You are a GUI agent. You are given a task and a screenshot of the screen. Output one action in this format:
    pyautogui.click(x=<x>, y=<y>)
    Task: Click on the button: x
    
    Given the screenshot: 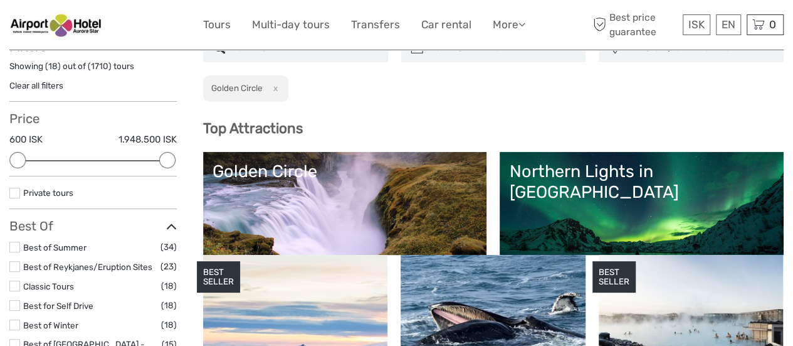 What is the action you would take?
    pyautogui.click(x=273, y=88)
    